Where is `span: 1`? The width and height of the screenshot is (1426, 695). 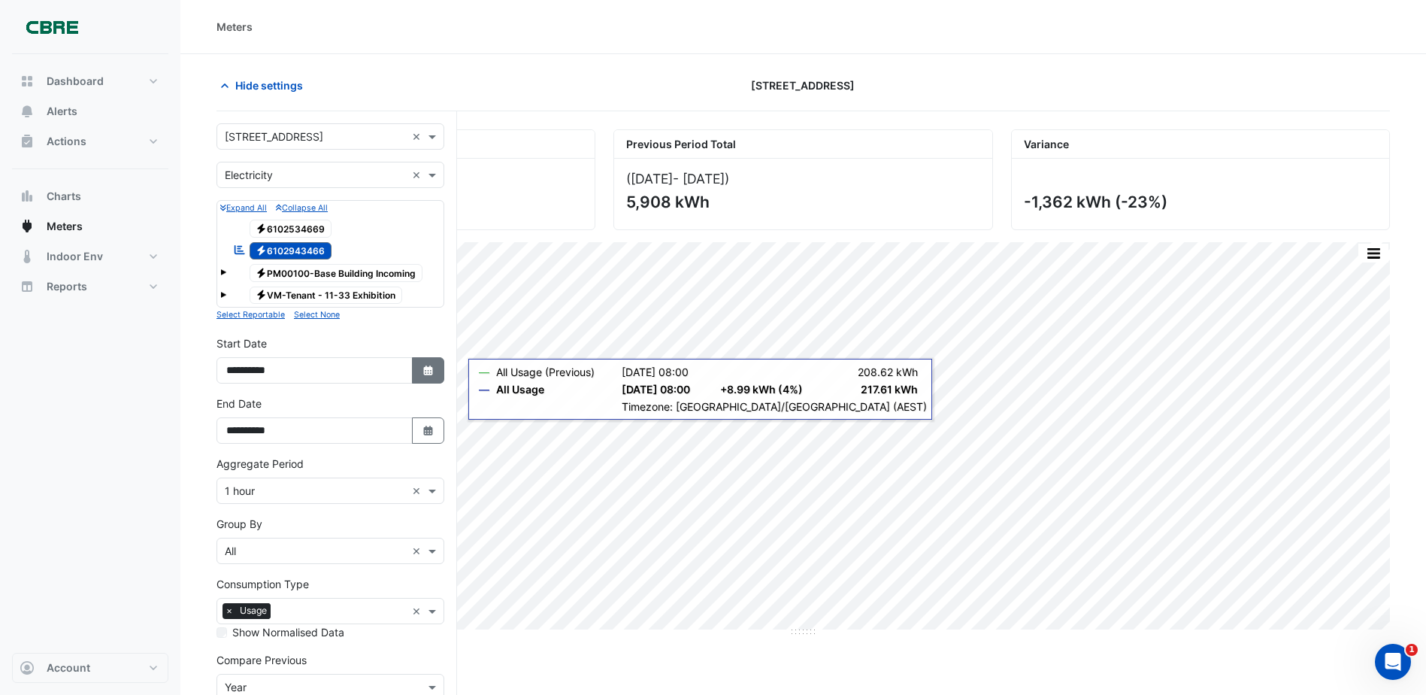 span: 1 is located at coordinates (1412, 649).